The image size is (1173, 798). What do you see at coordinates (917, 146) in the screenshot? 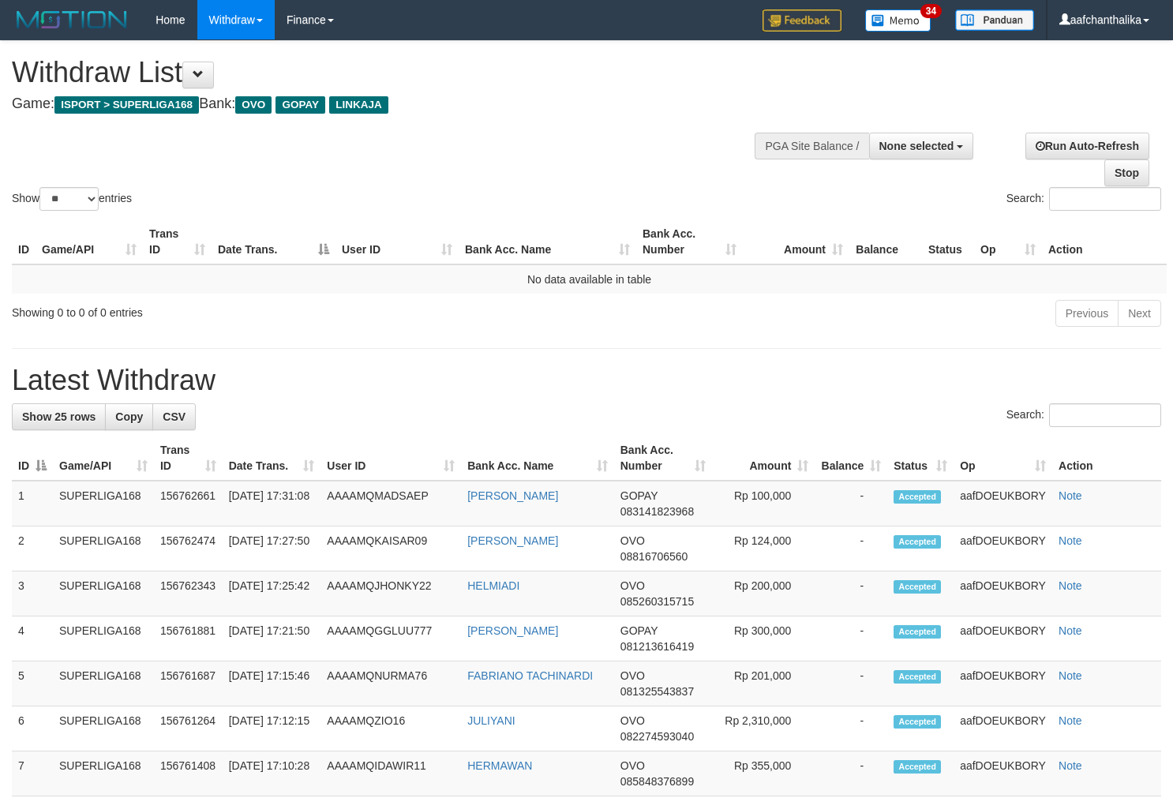
I see `span: None selected` at bounding box center [917, 146].